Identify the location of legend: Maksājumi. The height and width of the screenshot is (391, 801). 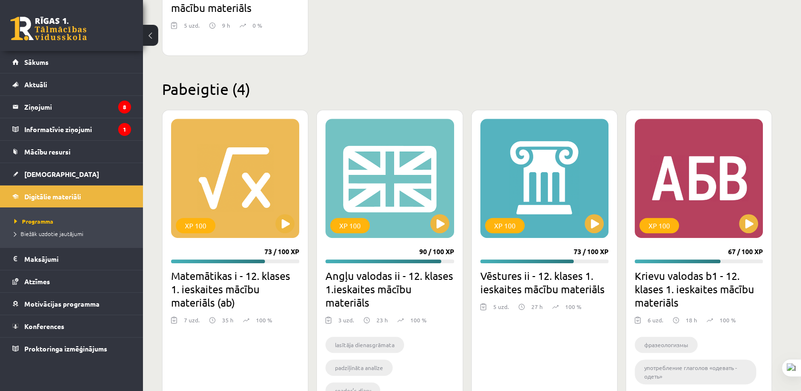
(78, 259).